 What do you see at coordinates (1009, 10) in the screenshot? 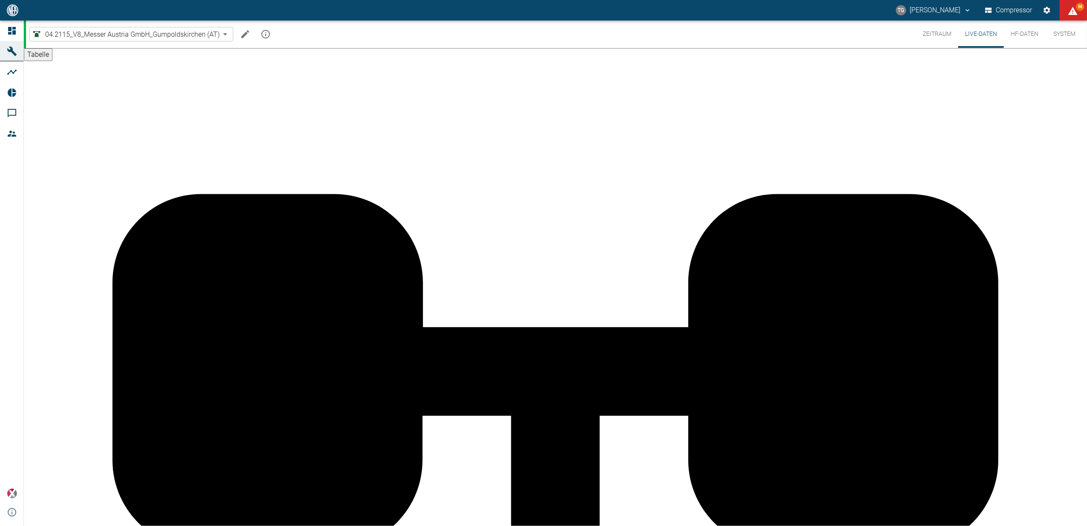
I see `button: Compressor` at bounding box center [1009, 10].